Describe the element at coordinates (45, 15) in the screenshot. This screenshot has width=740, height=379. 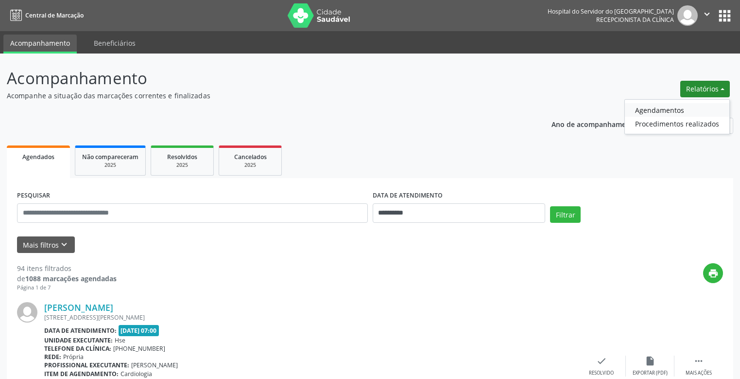
I see `a: Central de Marcação` at that location.